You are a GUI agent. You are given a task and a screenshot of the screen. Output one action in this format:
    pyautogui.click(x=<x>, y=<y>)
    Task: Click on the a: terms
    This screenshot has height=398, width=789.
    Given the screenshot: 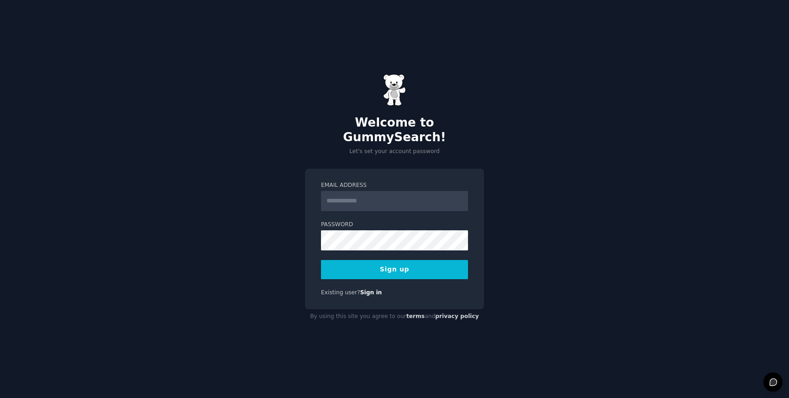 What is the action you would take?
    pyautogui.click(x=415, y=316)
    